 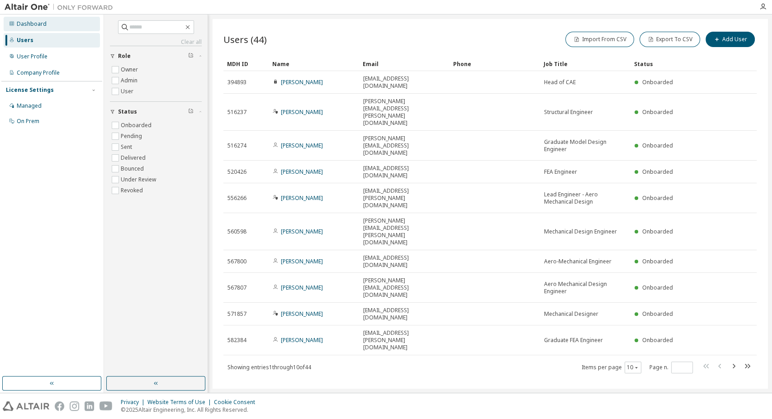 What do you see at coordinates (29, 106) in the screenshot?
I see `div: Managed` at bounding box center [29, 106].